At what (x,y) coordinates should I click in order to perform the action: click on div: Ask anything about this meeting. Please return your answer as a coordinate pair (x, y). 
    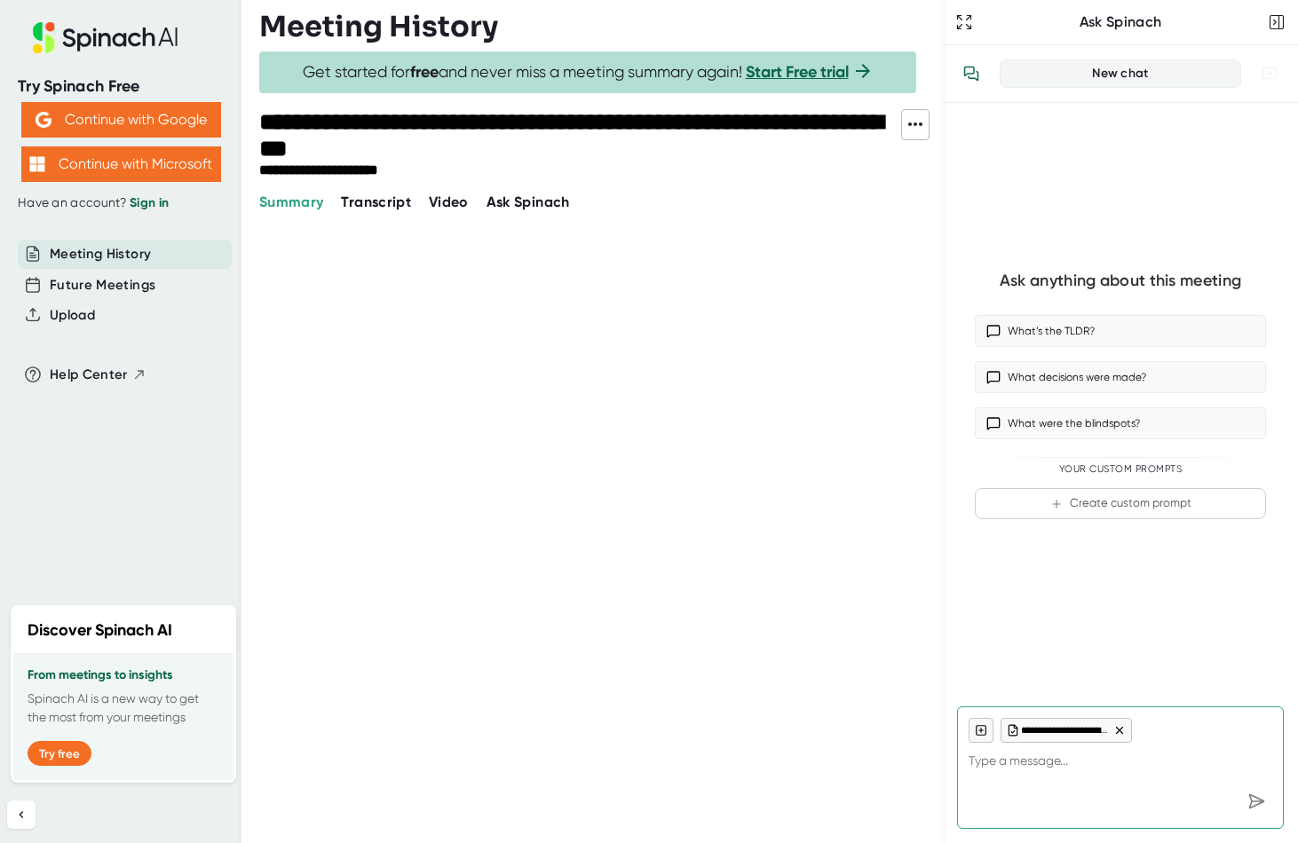
    Looking at the image, I should click on (1120, 280).